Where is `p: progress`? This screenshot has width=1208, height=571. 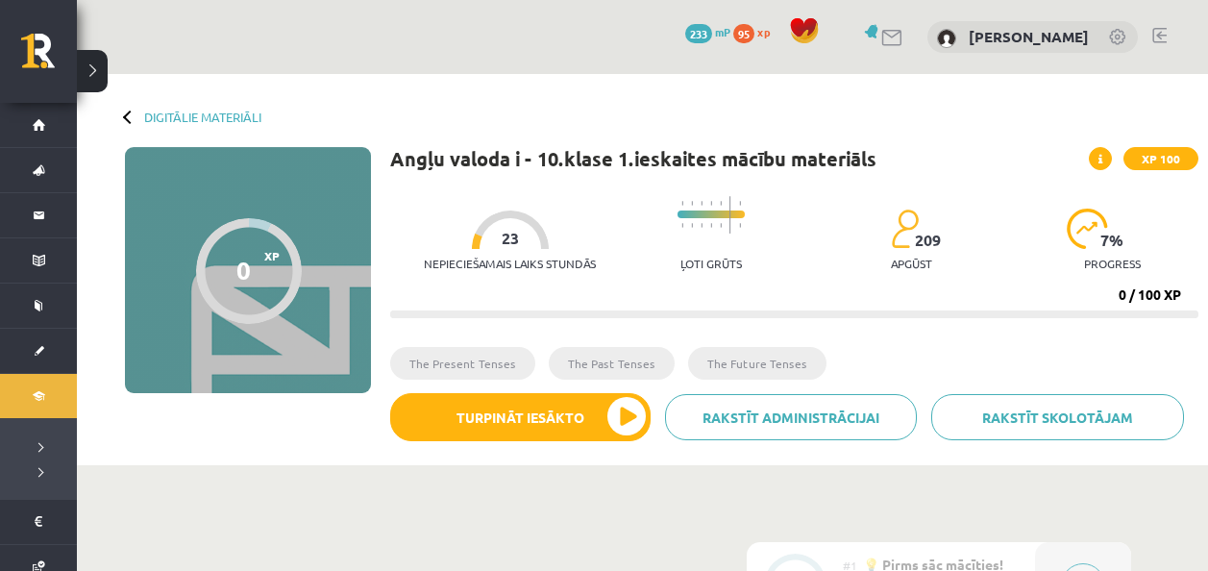
p: progress is located at coordinates (1112, 263).